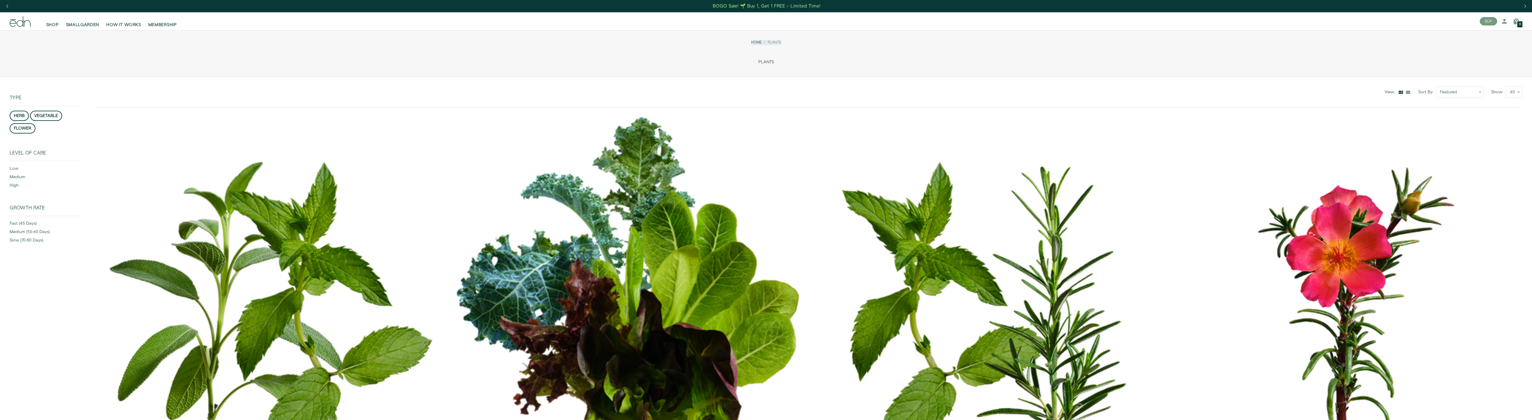 This screenshot has width=1532, height=420. What do you see at coordinates (46, 242) in the screenshot?
I see `div: slow (70-80 days)` at bounding box center [46, 242].